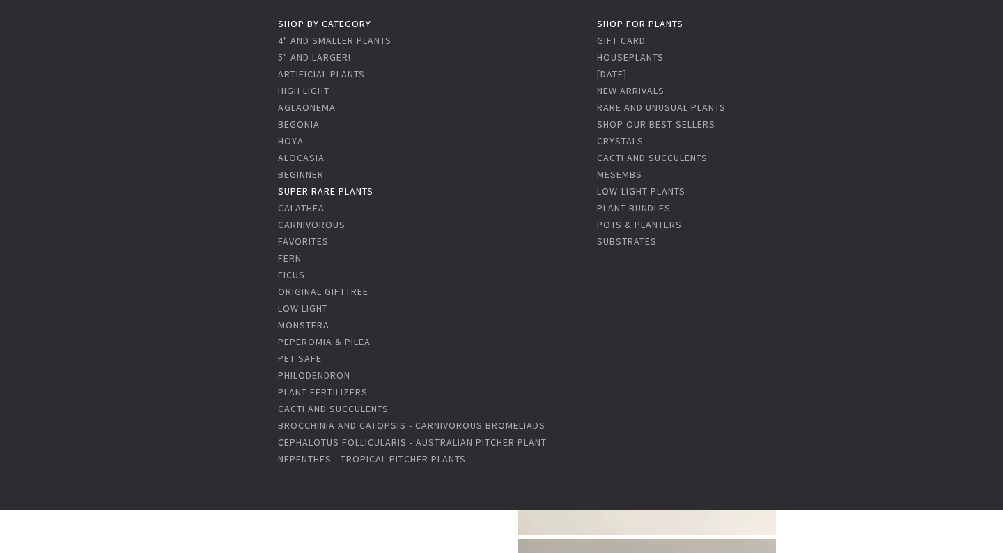  What do you see at coordinates (325, 24) in the screenshot?
I see `a: Shop by Category` at bounding box center [325, 24].